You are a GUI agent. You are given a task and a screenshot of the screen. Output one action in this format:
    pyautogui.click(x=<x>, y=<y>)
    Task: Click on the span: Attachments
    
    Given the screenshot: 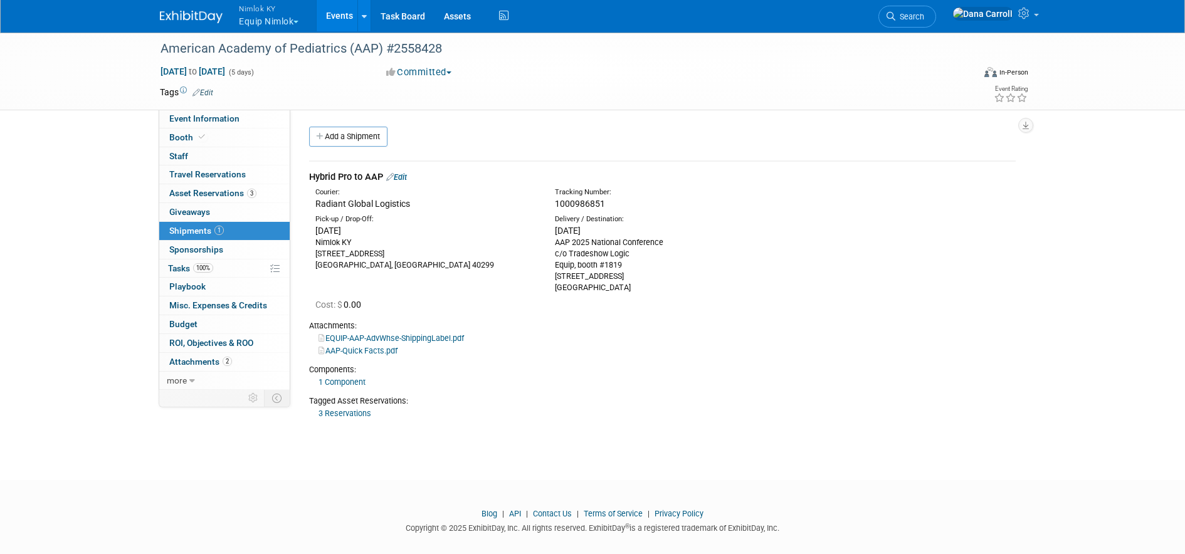 What is the action you would take?
    pyautogui.click(x=201, y=362)
    